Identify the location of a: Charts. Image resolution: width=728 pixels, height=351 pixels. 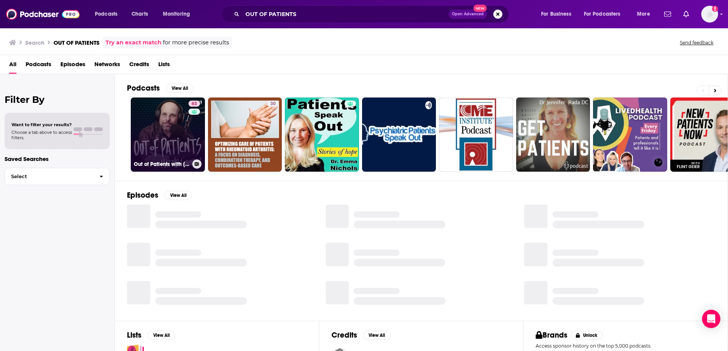
(140, 14).